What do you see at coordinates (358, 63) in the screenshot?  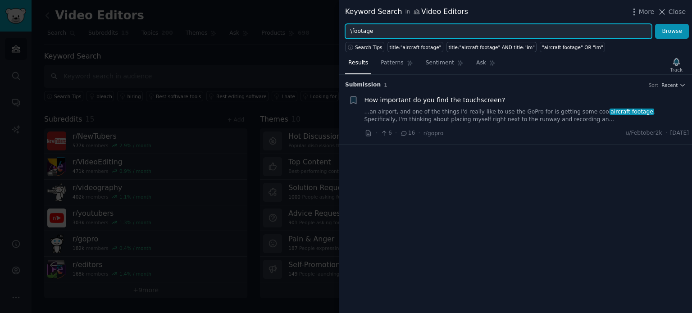 I see `span: Results` at bounding box center [358, 63].